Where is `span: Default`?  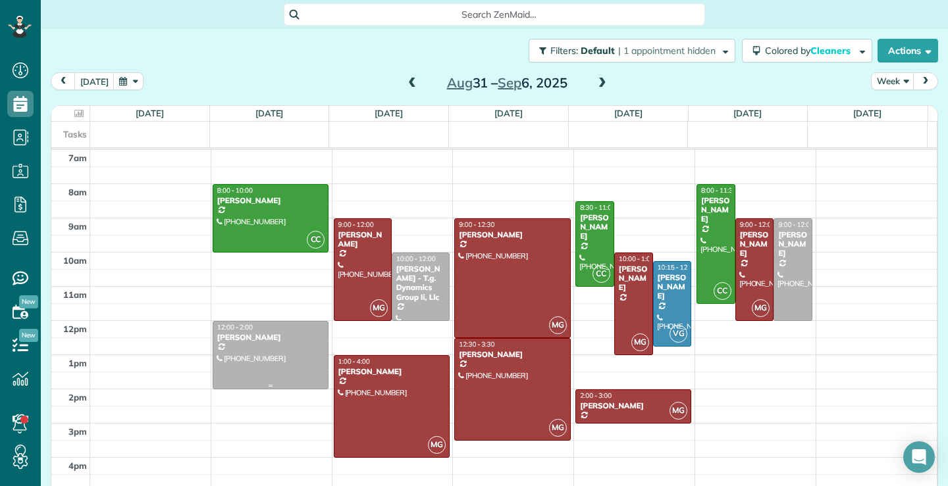
span: Default is located at coordinates (598, 51).